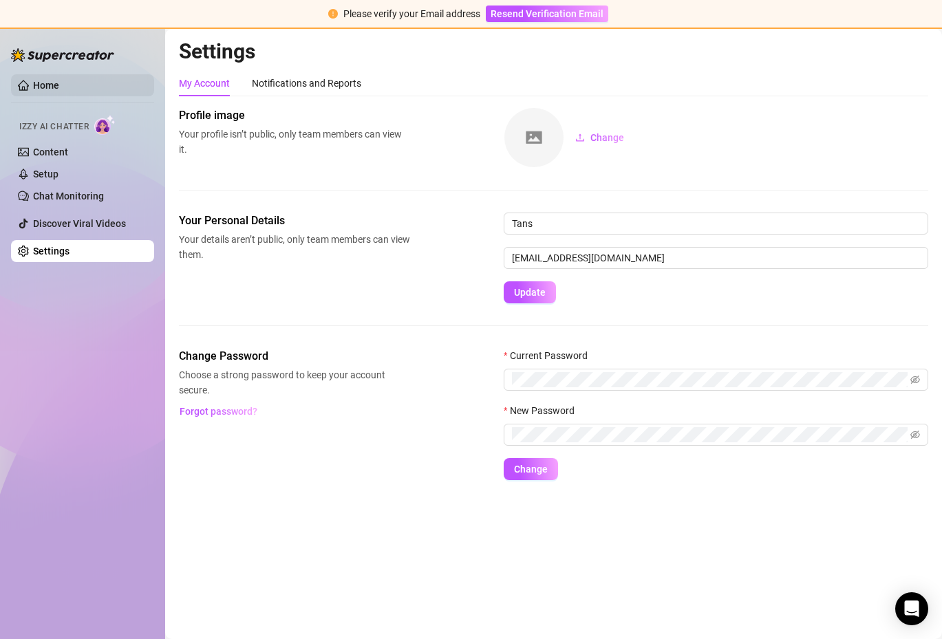 This screenshot has width=942, height=639. What do you see at coordinates (46, 85) in the screenshot?
I see `a: Home` at bounding box center [46, 85].